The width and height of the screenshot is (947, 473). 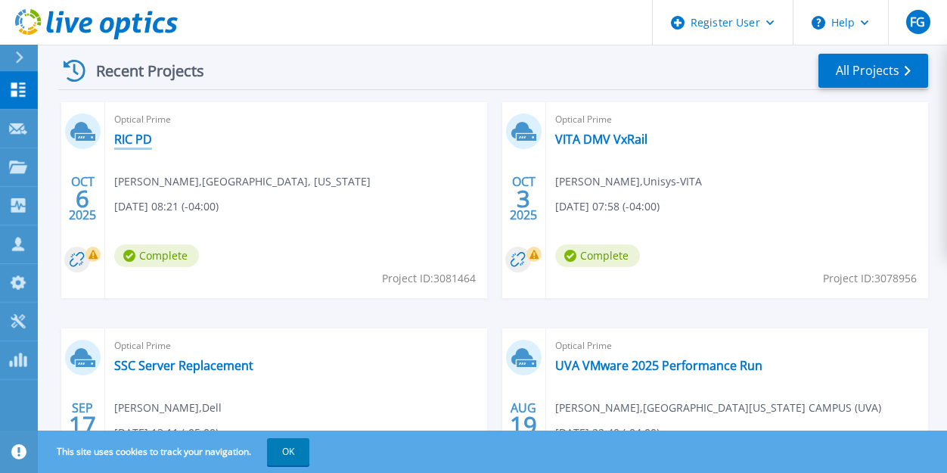 I want to click on span: 3, so click(x=523, y=198).